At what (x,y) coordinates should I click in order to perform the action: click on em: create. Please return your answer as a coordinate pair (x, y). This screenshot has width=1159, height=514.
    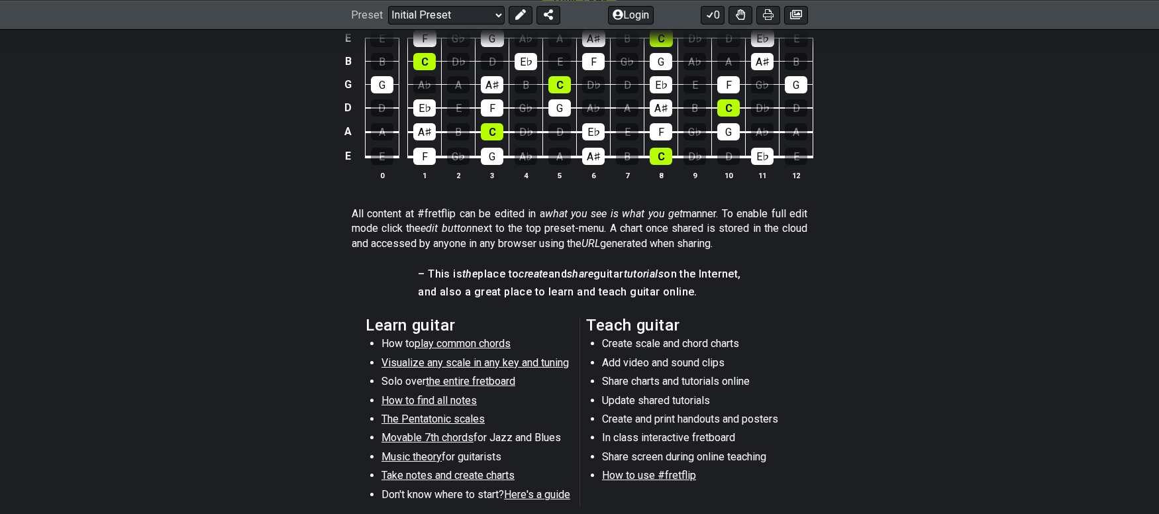
    Looking at the image, I should click on (533, 273).